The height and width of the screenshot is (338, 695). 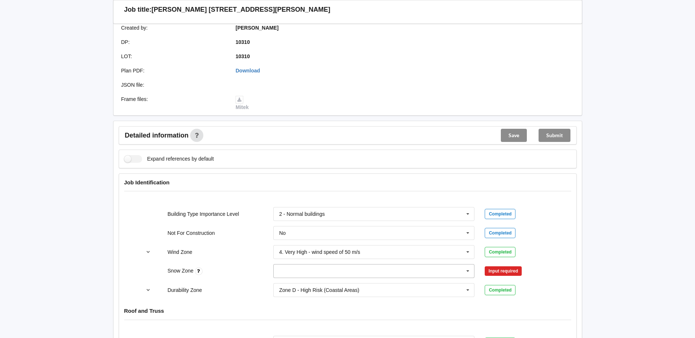 What do you see at coordinates (138, 10) in the screenshot?
I see `h3: Job title:` at bounding box center [138, 10].